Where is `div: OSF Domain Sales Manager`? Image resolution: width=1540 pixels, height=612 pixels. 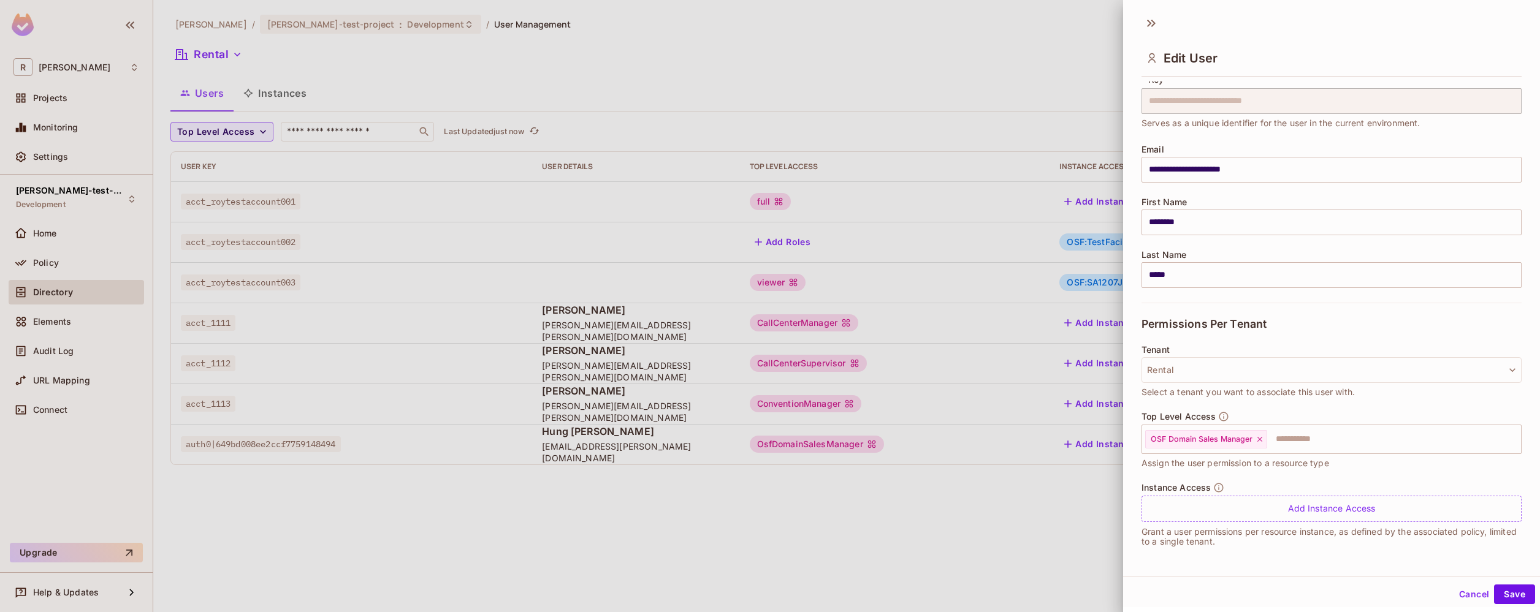 div: OSF Domain Sales Manager is located at coordinates (1206, 439).